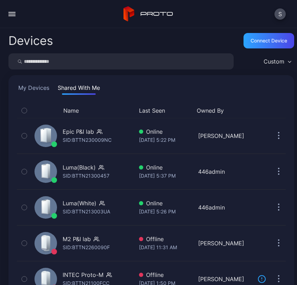 This screenshot has height=285, width=297. What do you see at coordinates (77, 239) in the screenshot?
I see `div: M2 P&I lab` at bounding box center [77, 239].